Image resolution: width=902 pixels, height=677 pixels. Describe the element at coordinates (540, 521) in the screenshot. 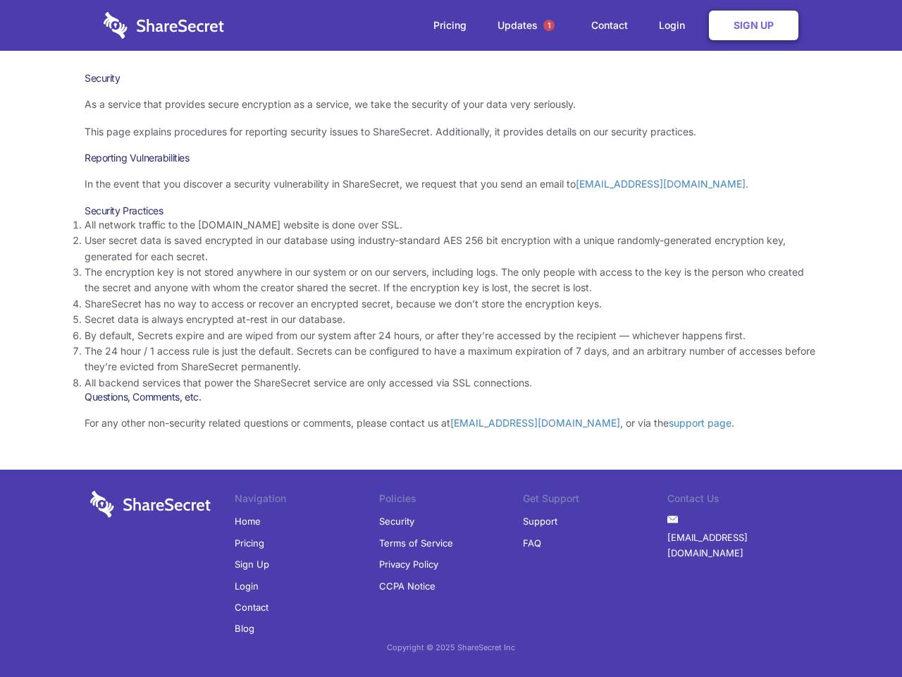

I see `a: Support` at that location.